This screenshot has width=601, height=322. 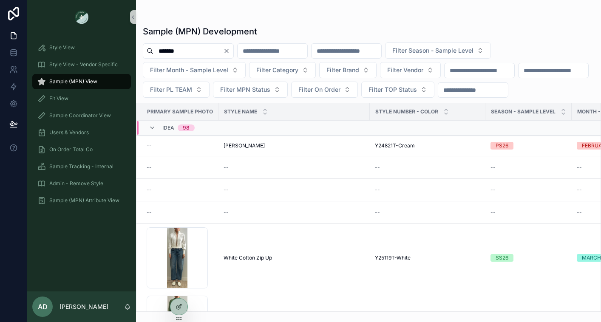 What do you see at coordinates (433, 51) in the screenshot?
I see `span: Filter Season - Sample Level` at bounding box center [433, 51].